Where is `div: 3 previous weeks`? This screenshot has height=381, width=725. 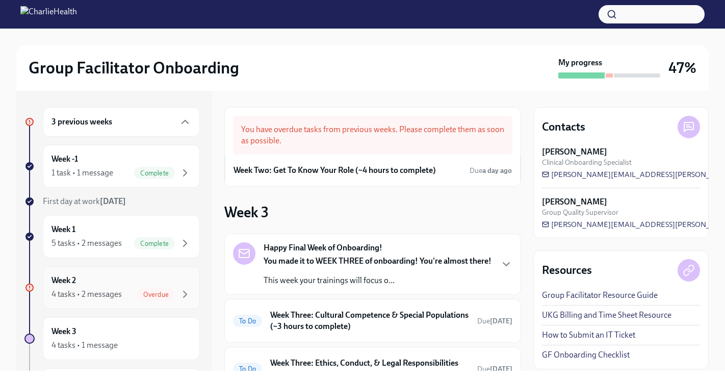
div: 3 previous weeks is located at coordinates (121, 122).